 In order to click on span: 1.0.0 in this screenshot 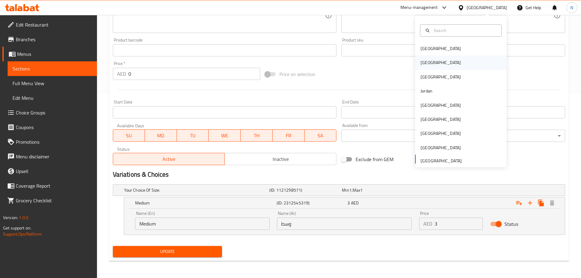, I will do `click(23, 217)`.